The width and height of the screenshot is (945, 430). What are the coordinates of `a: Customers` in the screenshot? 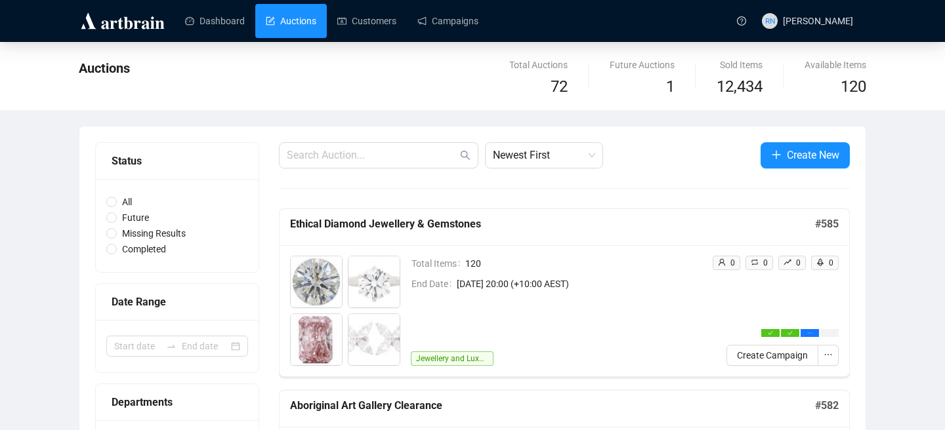 It's located at (367, 21).